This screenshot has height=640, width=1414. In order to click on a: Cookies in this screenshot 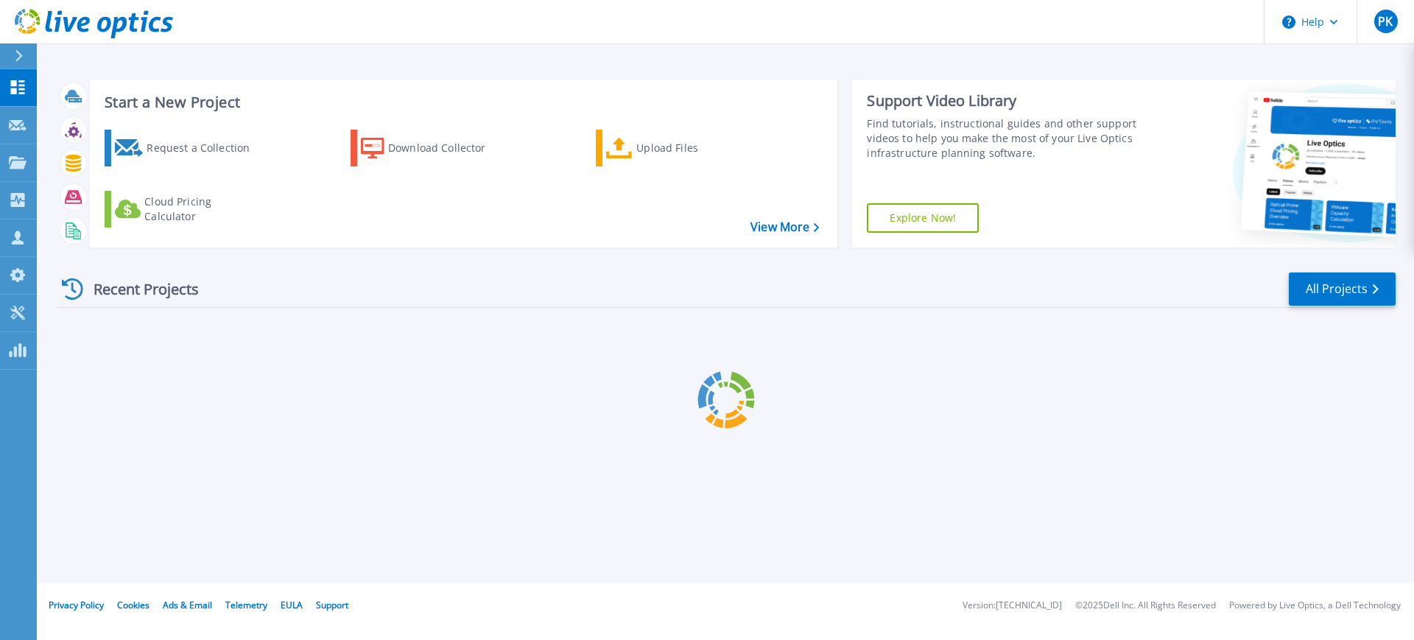, I will do `click(133, 605)`.